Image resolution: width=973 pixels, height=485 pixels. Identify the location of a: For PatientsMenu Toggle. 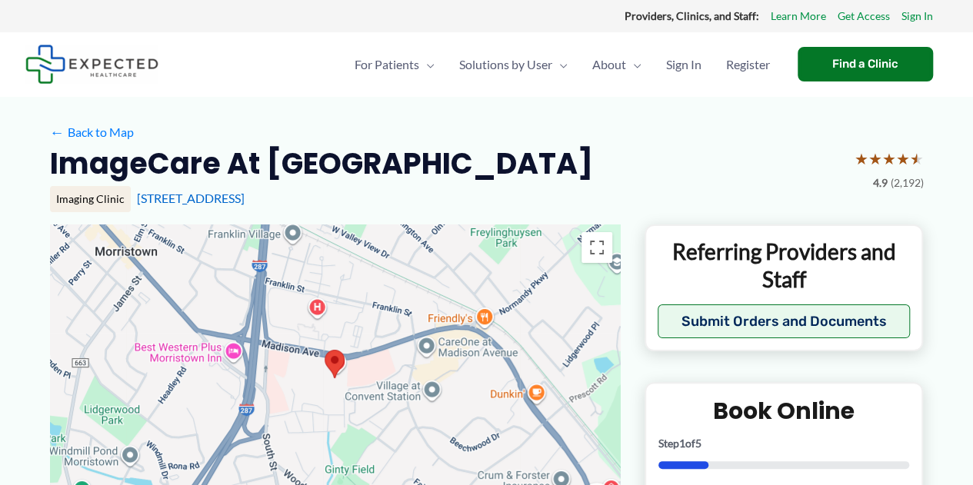
(394, 65).